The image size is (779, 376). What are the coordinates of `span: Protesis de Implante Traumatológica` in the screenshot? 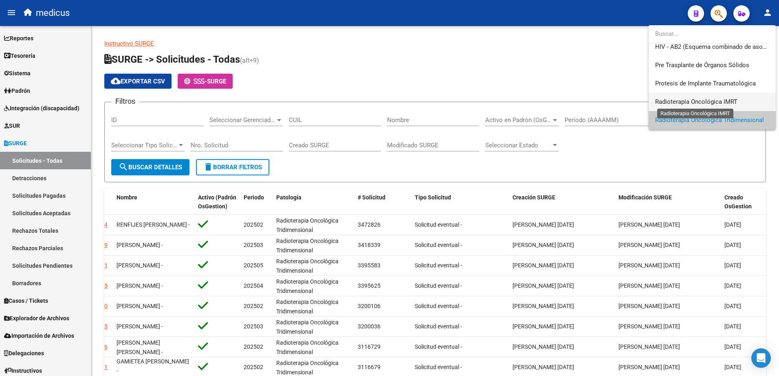 It's located at (705, 83).